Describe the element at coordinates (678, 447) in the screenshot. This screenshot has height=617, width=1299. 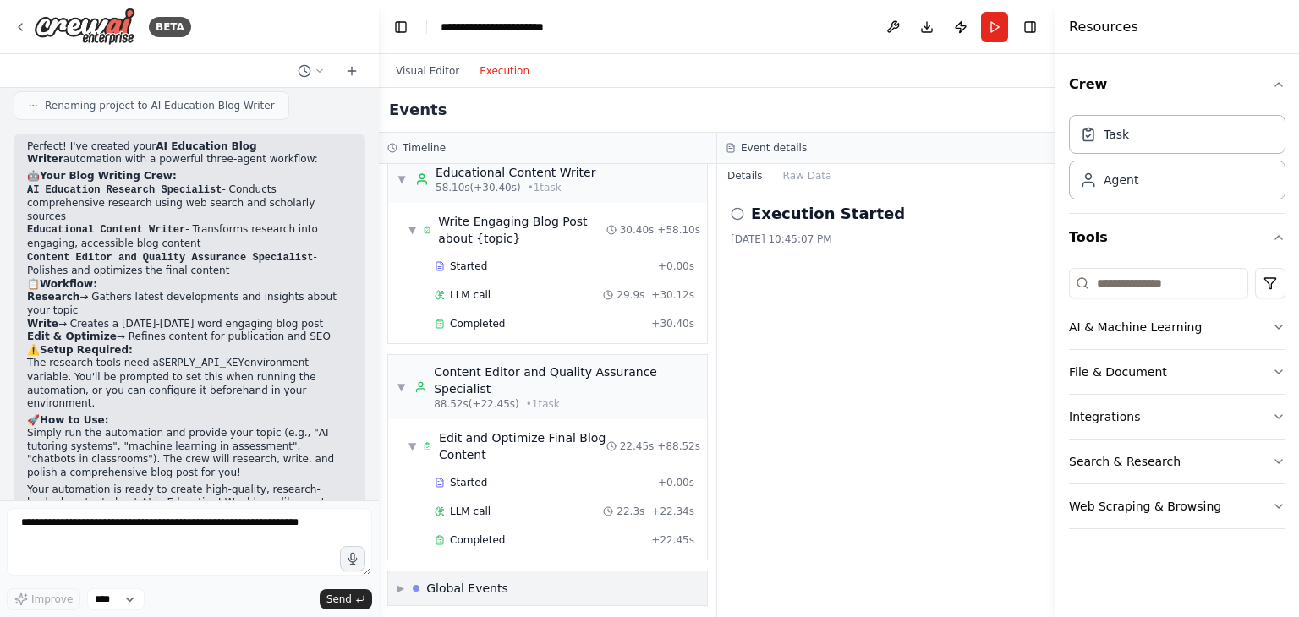
I see `span: + 88.52s` at that location.